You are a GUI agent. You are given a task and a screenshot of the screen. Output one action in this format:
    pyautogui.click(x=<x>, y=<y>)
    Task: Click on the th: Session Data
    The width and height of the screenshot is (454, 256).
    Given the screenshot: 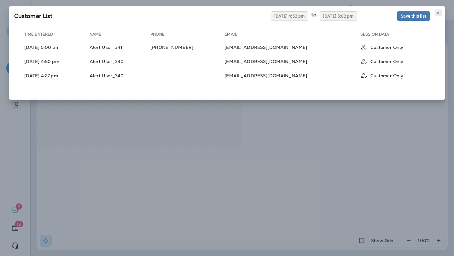 What is the action you would take?
    pyautogui.click(x=397, y=36)
    